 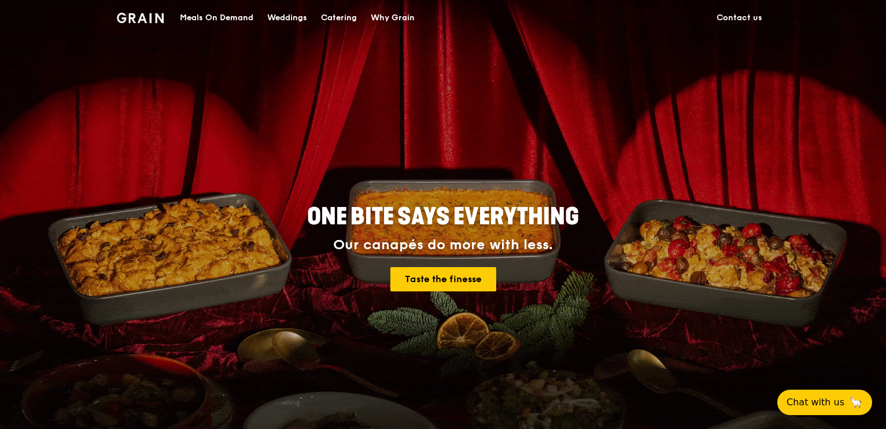 What do you see at coordinates (216, 18) in the screenshot?
I see `div: Meals On Demand` at bounding box center [216, 18].